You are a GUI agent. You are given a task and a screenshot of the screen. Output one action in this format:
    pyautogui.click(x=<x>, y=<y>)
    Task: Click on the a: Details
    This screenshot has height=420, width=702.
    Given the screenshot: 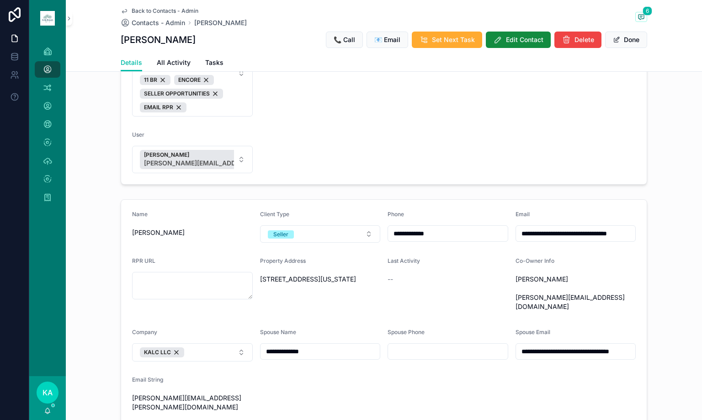 What is the action you would take?
    pyautogui.click(x=131, y=63)
    